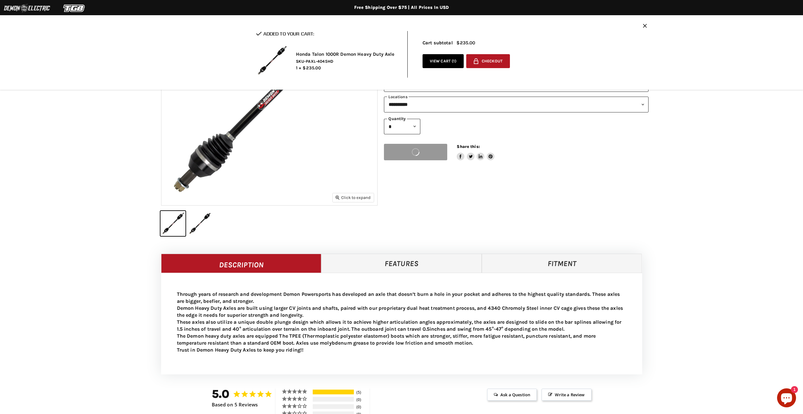  Describe the element at coordinates (353, 197) in the screenshot. I see `span: Click to expand` at that location.